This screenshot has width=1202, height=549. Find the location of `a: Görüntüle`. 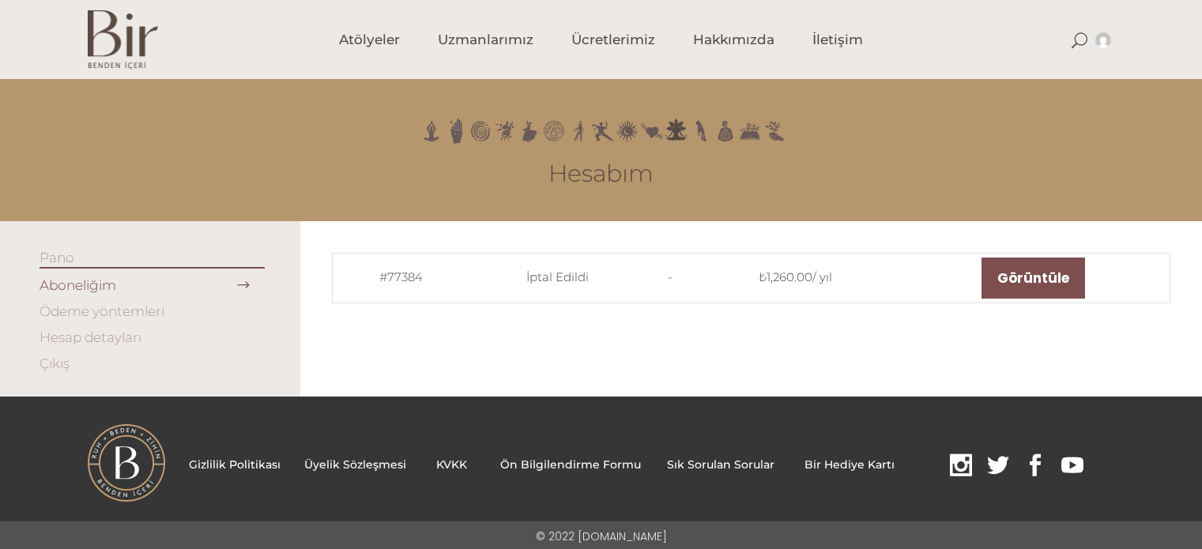

a: Görüntüle is located at coordinates (1033, 278).